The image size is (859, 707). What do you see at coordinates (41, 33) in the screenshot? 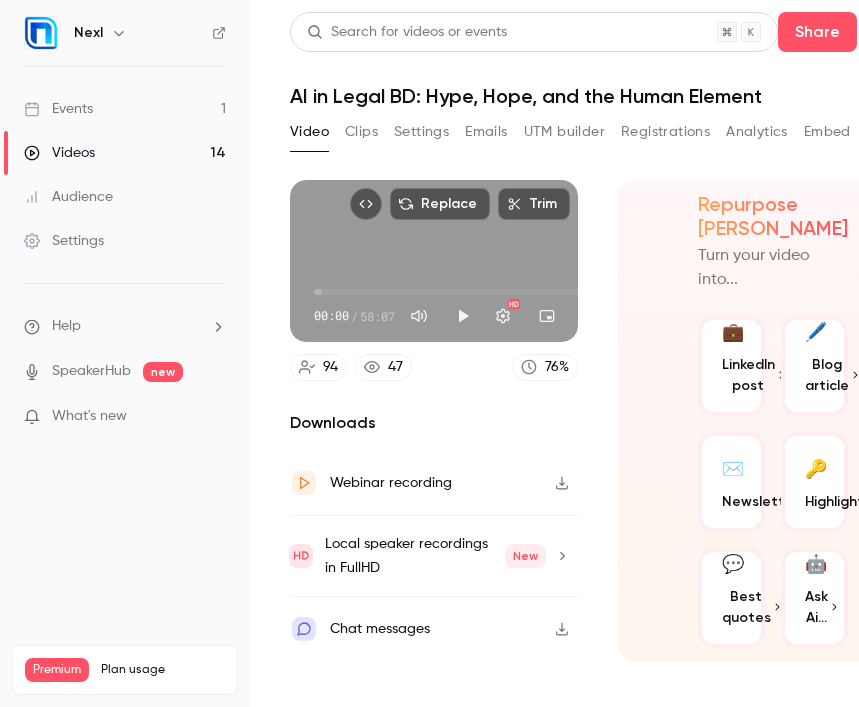
I see `img: Nexl` at bounding box center [41, 33].